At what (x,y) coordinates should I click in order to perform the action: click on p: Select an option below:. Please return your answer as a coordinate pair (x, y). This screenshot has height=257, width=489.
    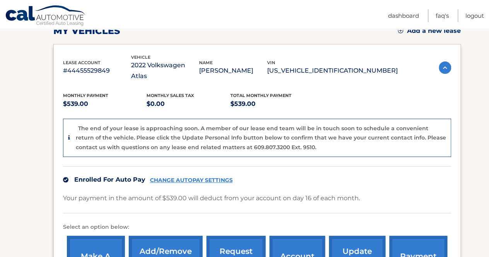
    Looking at the image, I should click on (257, 227).